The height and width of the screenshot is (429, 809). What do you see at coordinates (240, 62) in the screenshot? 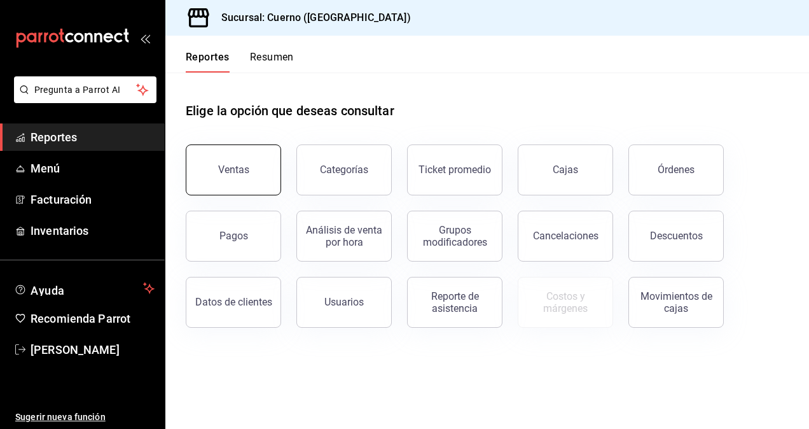
I see `div: navigation tabs` at bounding box center [240, 62].